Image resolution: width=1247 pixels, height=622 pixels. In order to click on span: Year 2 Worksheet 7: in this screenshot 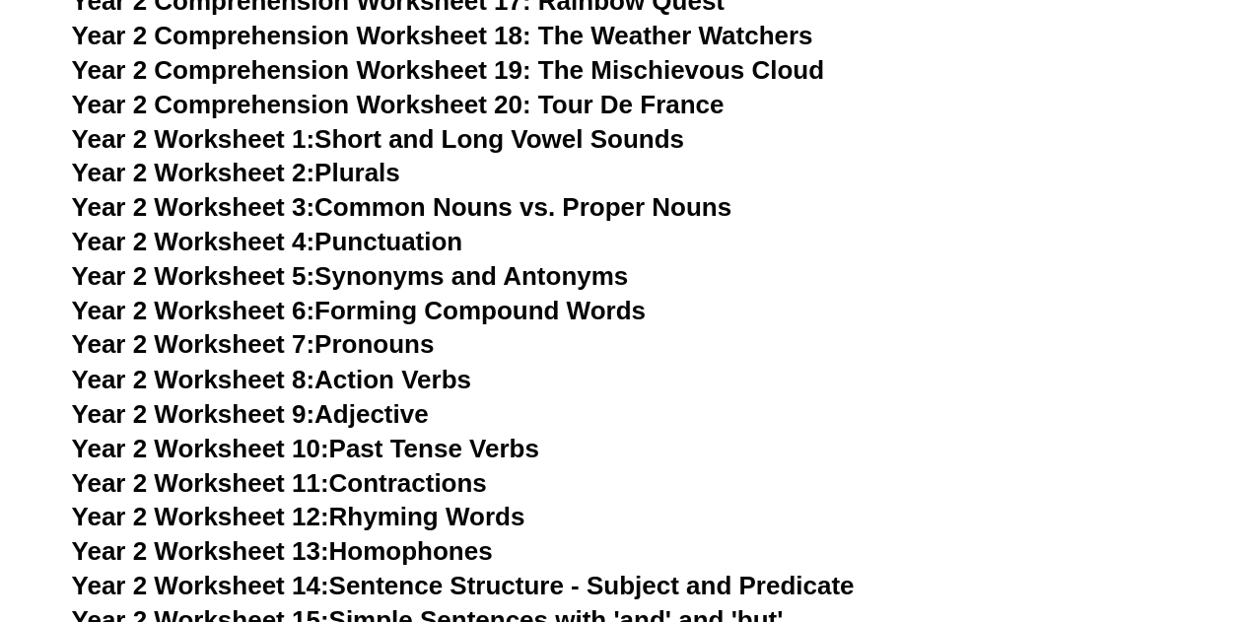, I will do `click(193, 344)`.